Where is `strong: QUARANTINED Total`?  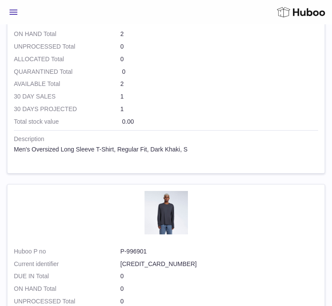
strong: QUARANTINED Total is located at coordinates (67, 72).